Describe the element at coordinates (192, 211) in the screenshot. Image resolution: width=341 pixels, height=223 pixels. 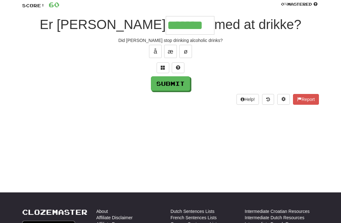
I see `a: Dutch Sentences Lists` at that location.